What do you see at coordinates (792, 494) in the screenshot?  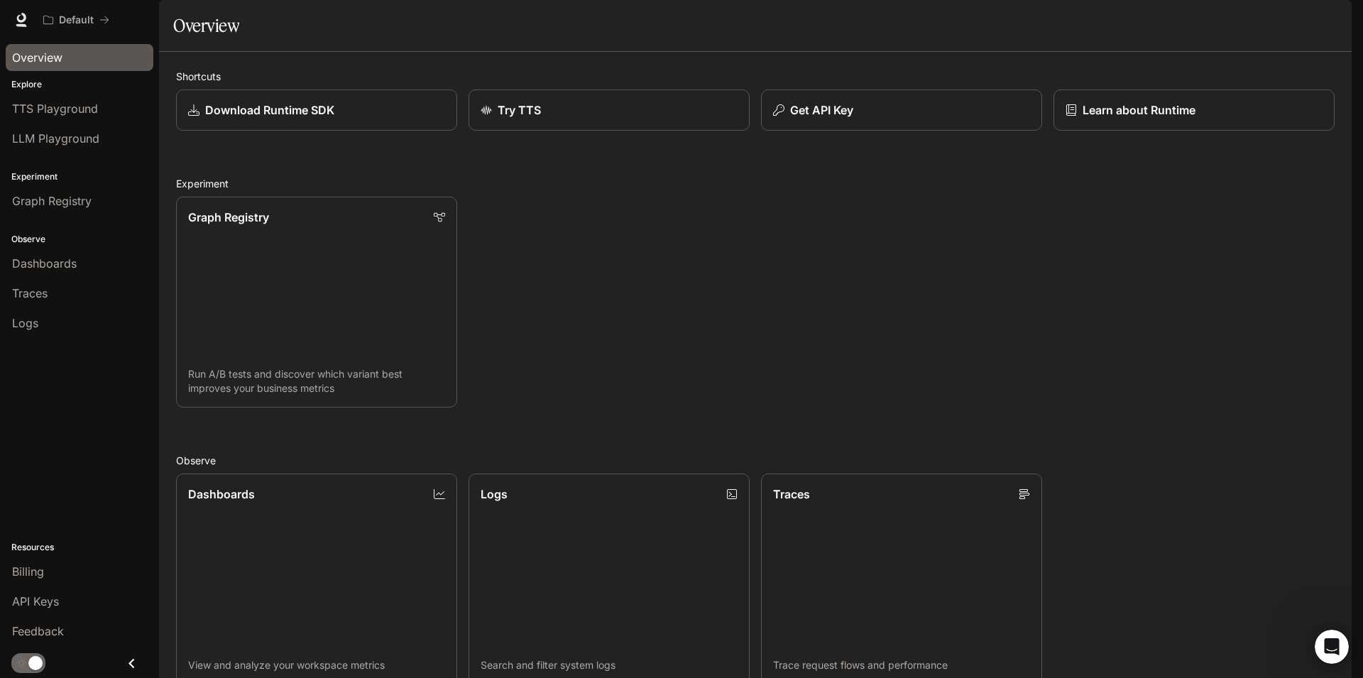 I see `p: Traces` at bounding box center [792, 494].